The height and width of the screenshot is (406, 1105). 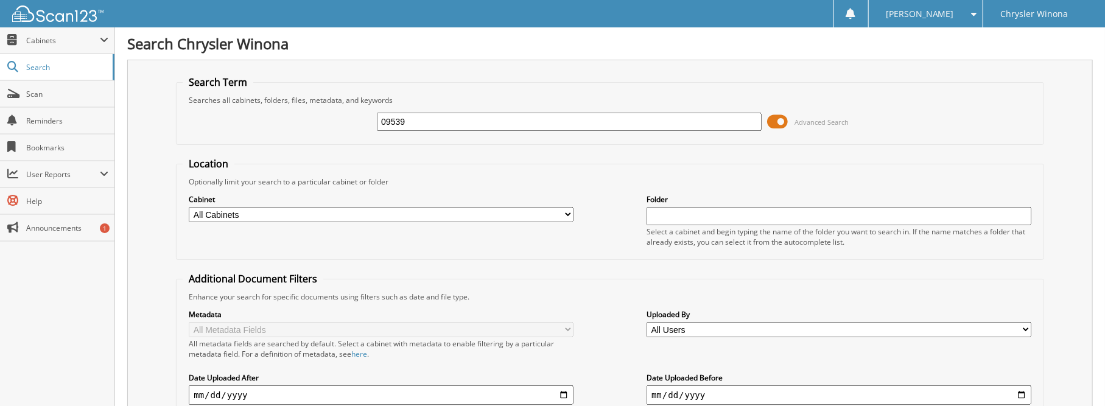 I want to click on legend: Location, so click(x=208, y=164).